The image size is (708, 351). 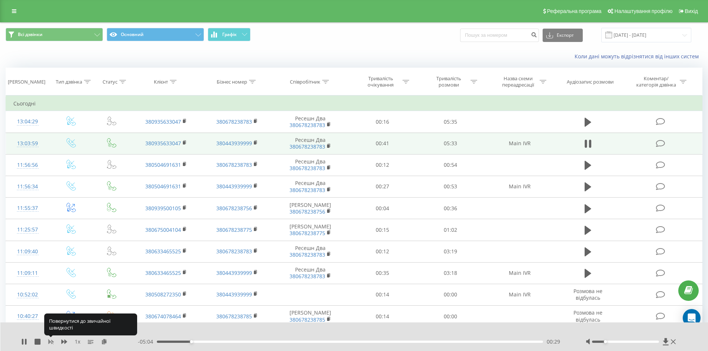 I want to click on button: Експорт, so click(x=563, y=35).